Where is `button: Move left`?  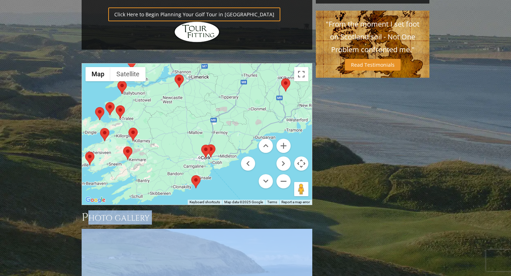 button: Move left is located at coordinates (248, 164).